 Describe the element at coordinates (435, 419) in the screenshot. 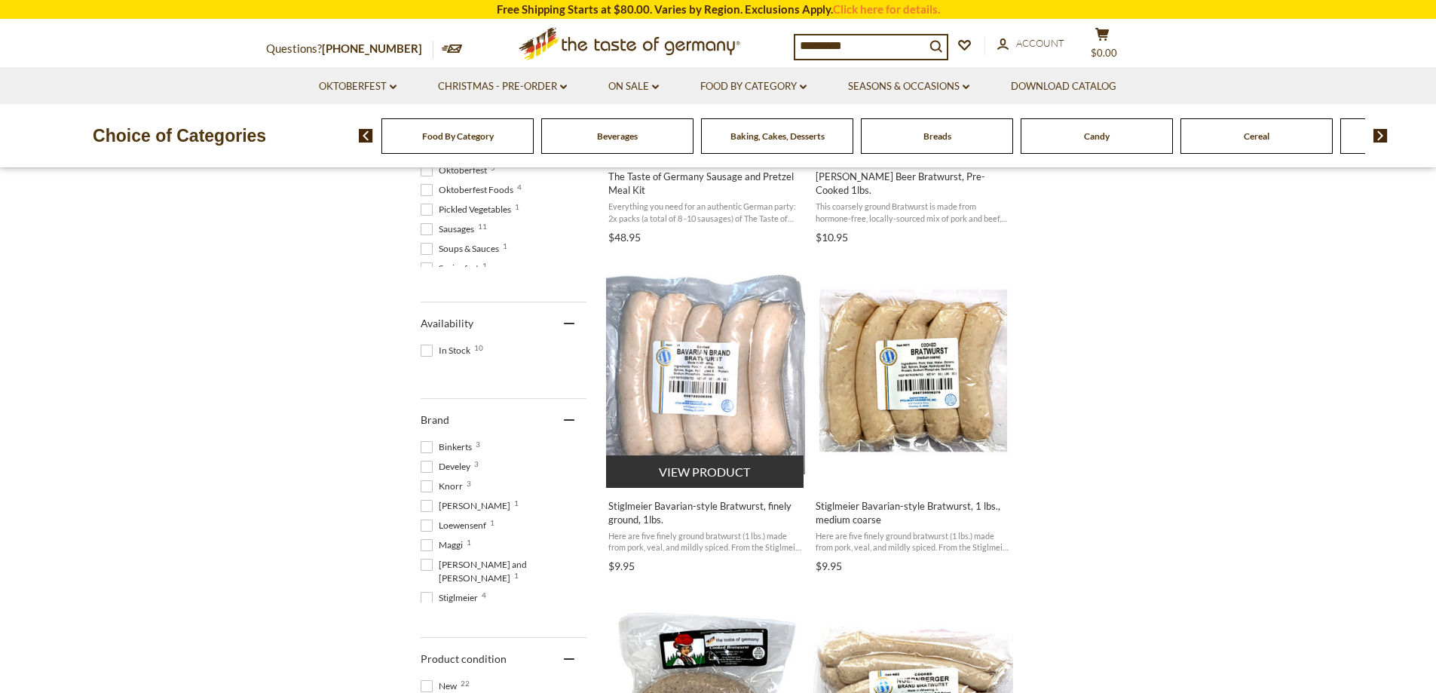

I see `span: Brand` at that location.